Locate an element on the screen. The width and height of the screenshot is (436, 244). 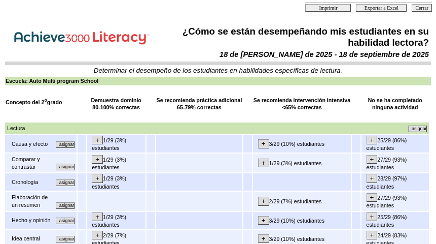
td: No se ha completado ninguna actividad is located at coordinates (395, 103).